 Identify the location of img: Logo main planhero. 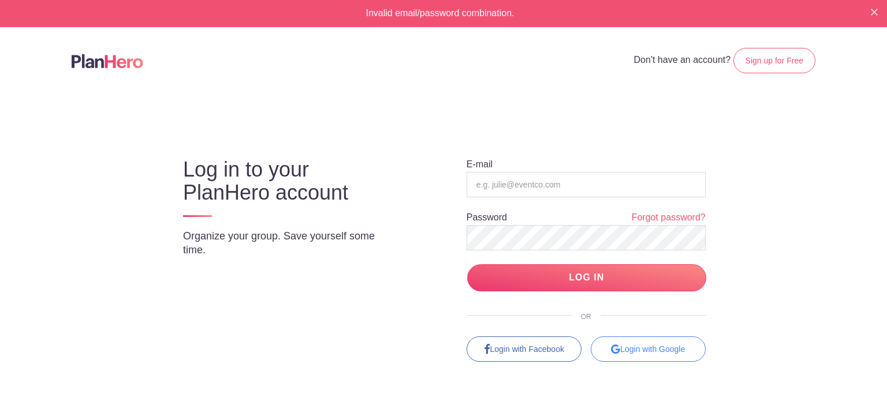
(107, 61).